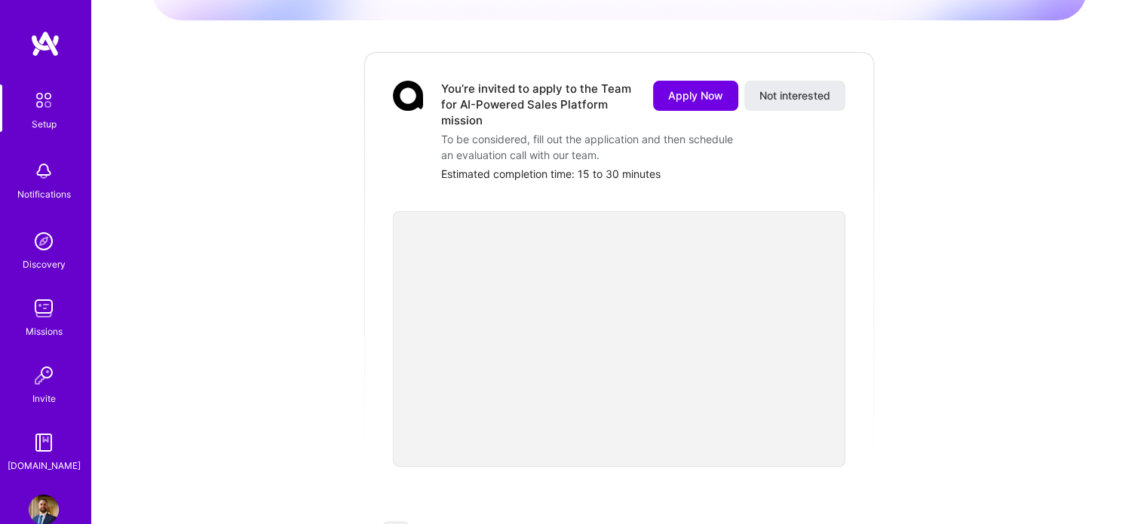  Describe the element at coordinates (643, 173) in the screenshot. I see `div: Estimated completion time: 15 to 30 minutes` at that location.